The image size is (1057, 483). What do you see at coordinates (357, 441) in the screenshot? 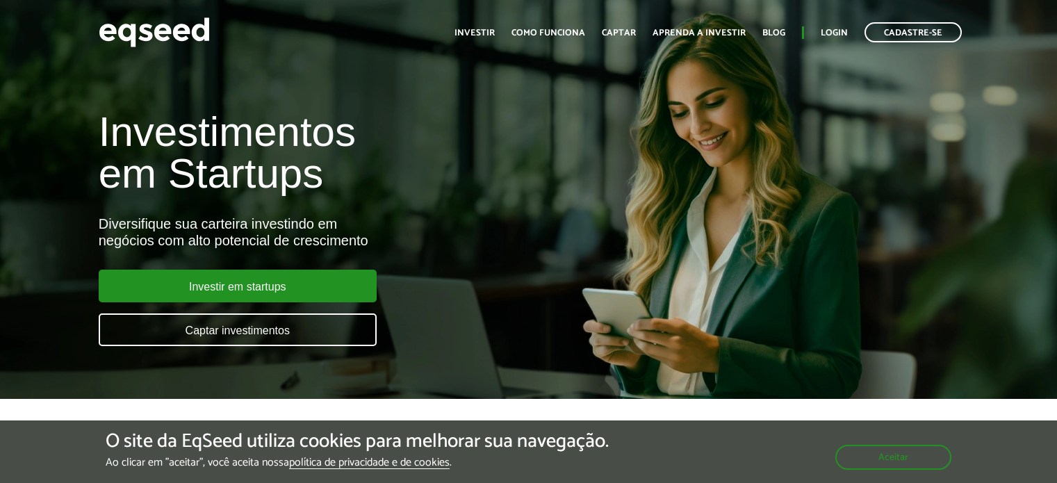
I see `h5: O site da EqSeed utiliza cookies para melhorar sua navegação.` at bounding box center [357, 441].